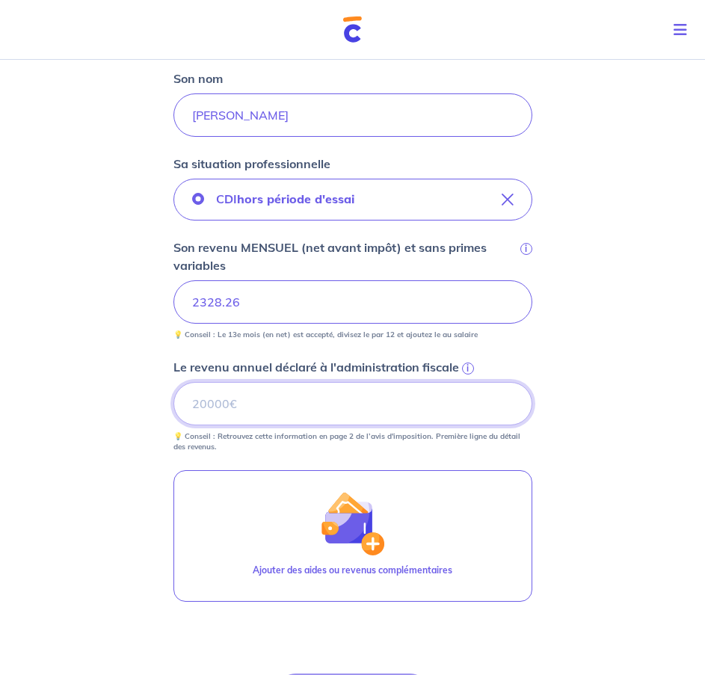 The height and width of the screenshot is (675, 705). I want to click on p: 💡 Conseil : Le 13e mois (en net) est accepté, divisez le par 12 et ajoutez le au salaire, so click(325, 335).